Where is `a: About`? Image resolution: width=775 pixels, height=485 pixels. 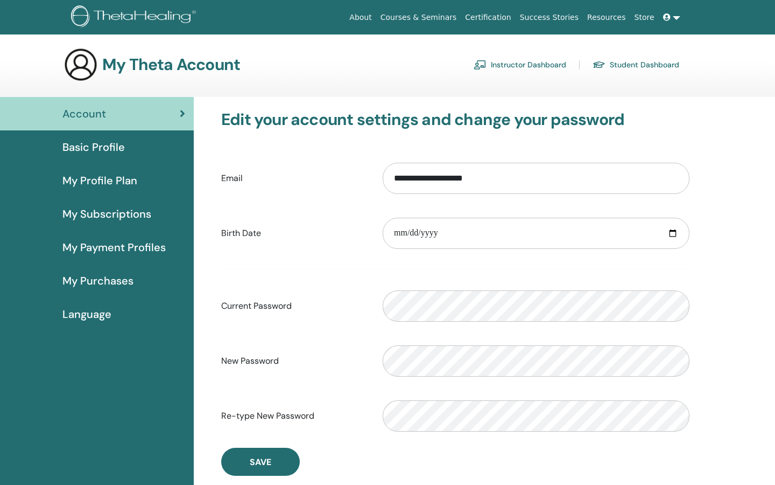 a: About is located at coordinates (360, 17).